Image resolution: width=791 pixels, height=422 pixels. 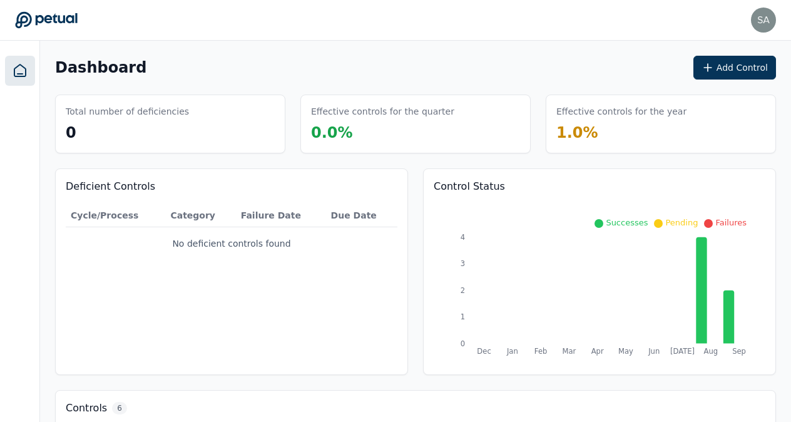 I want to click on tspan: Feb, so click(x=541, y=351).